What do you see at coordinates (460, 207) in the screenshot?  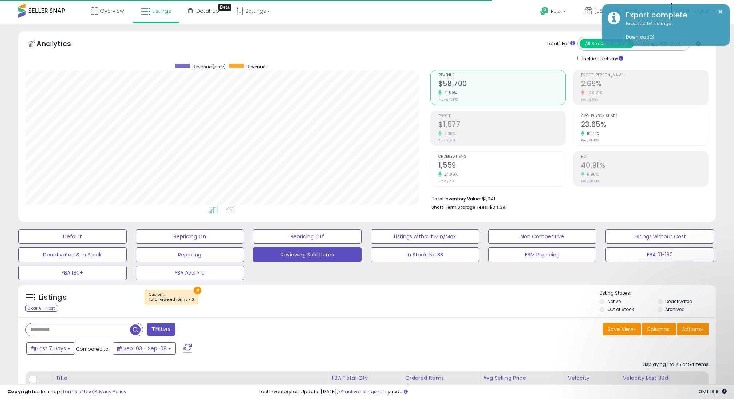 I see `b: Short Term Storage Fees:` at bounding box center [460, 207].